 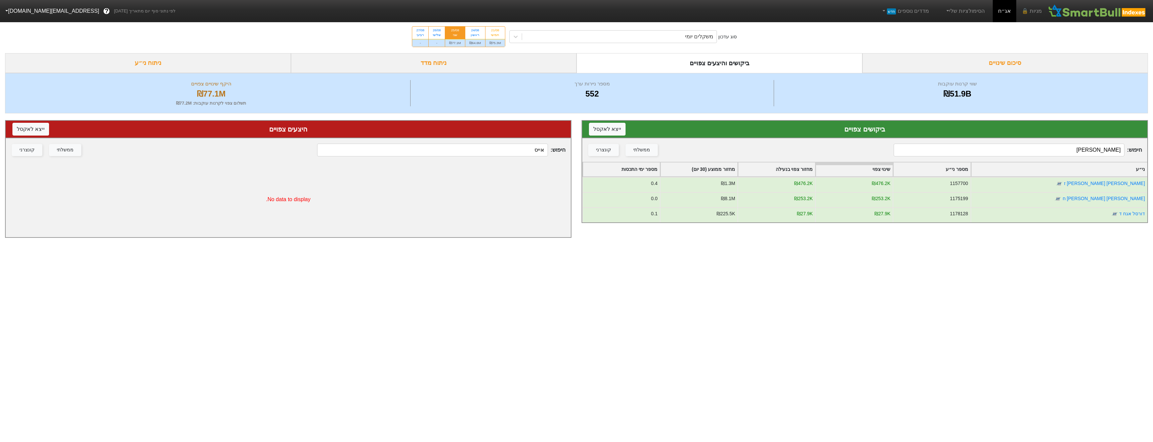 I want to click on div: רביעי, so click(x=420, y=35).